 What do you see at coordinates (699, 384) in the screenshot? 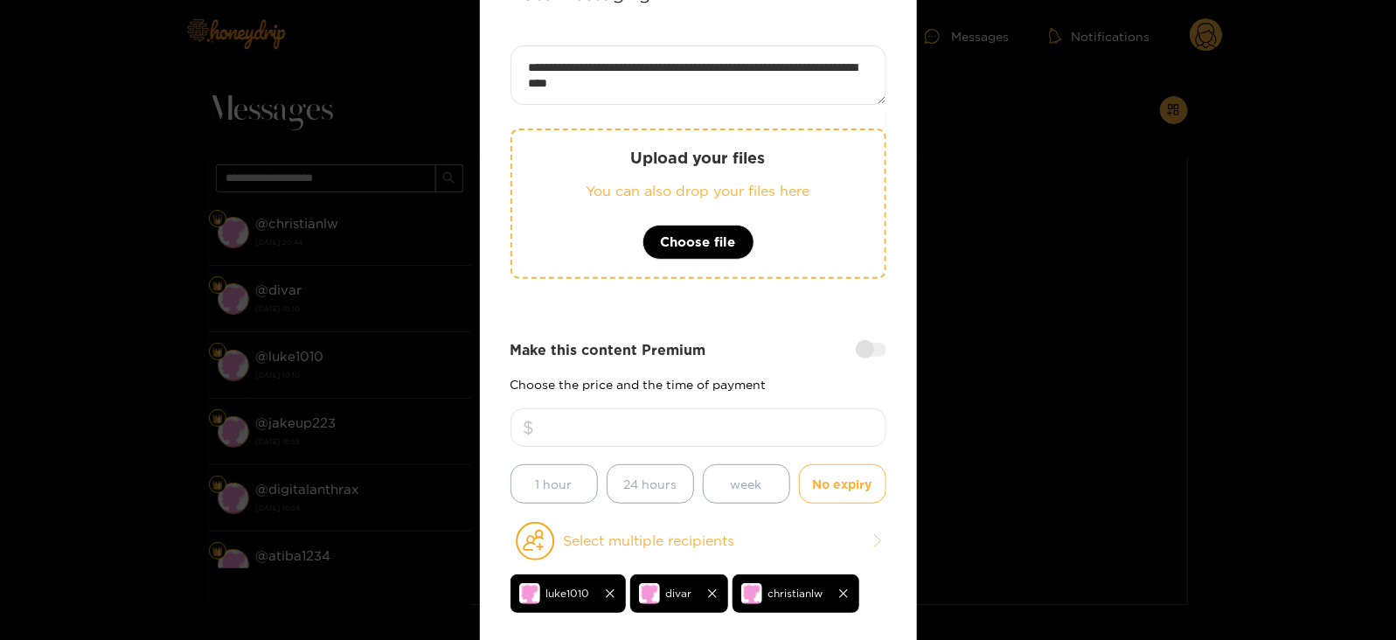
I see `p: Choose the price and the time of payment` at bounding box center [699, 384].